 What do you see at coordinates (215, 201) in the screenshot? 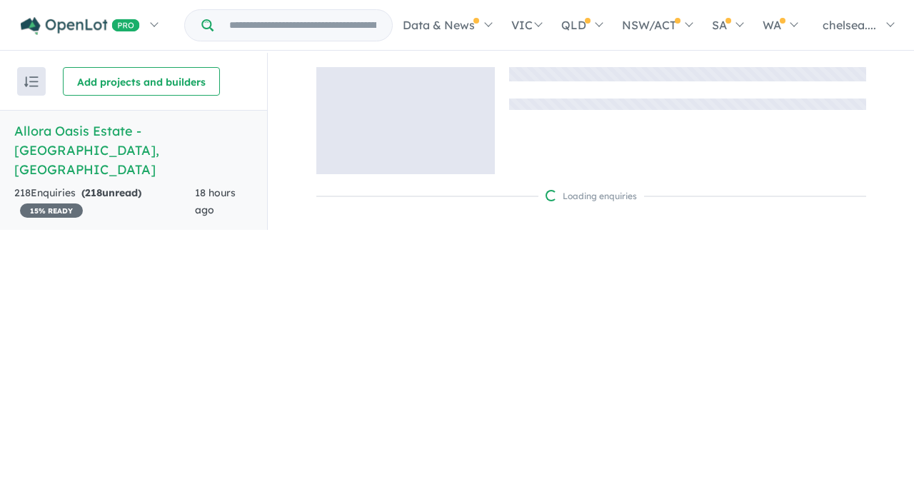
I see `span: 18 hours ago` at bounding box center [215, 201].